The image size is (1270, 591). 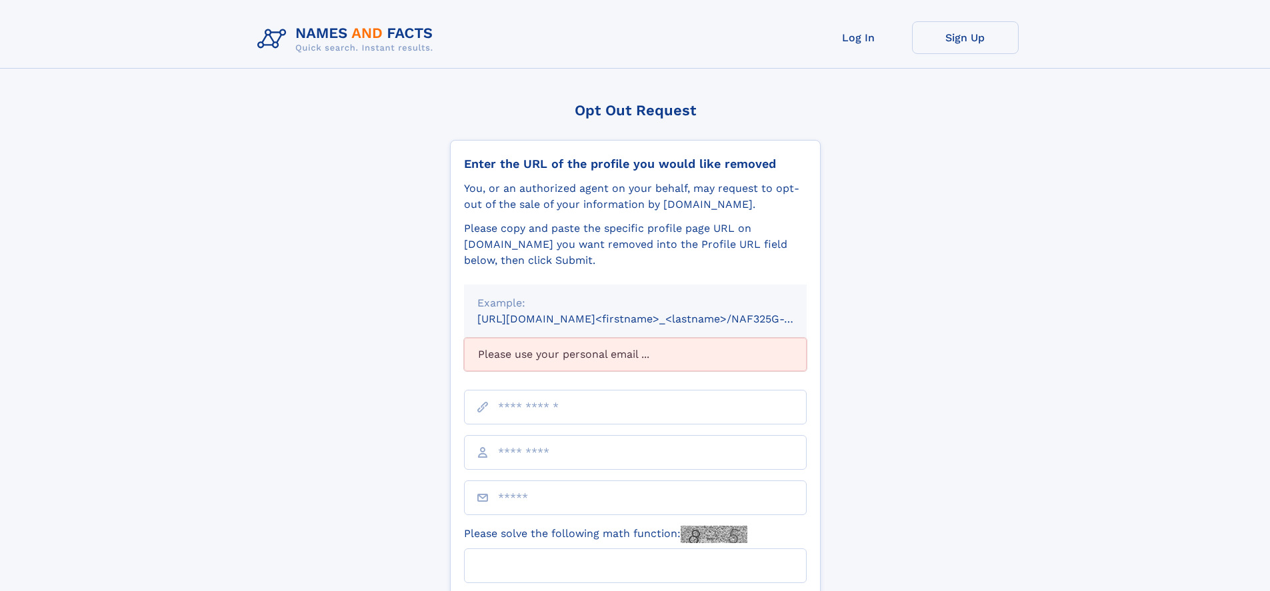 What do you see at coordinates (348, 39) in the screenshot?
I see `img: Logo Names and Facts` at bounding box center [348, 39].